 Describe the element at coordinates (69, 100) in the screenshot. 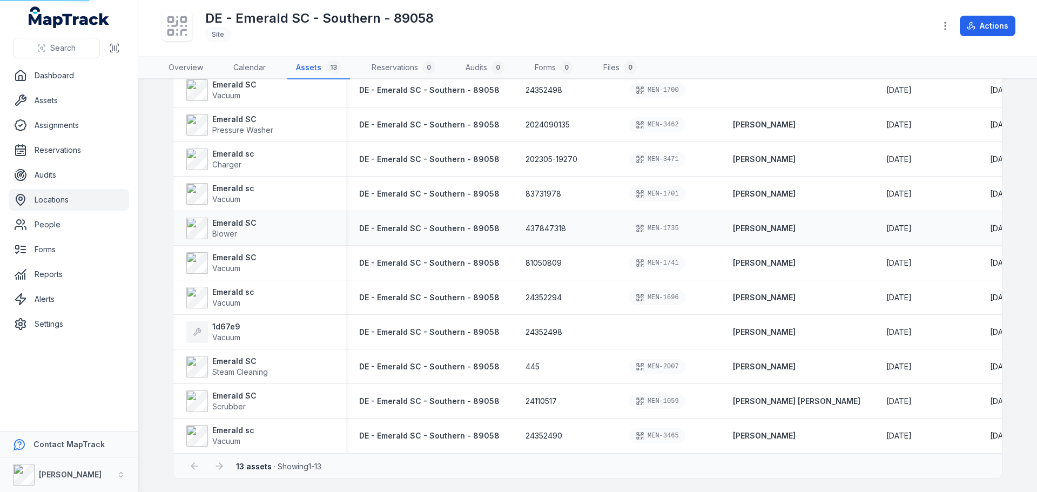

I see `a: Assets` at that location.